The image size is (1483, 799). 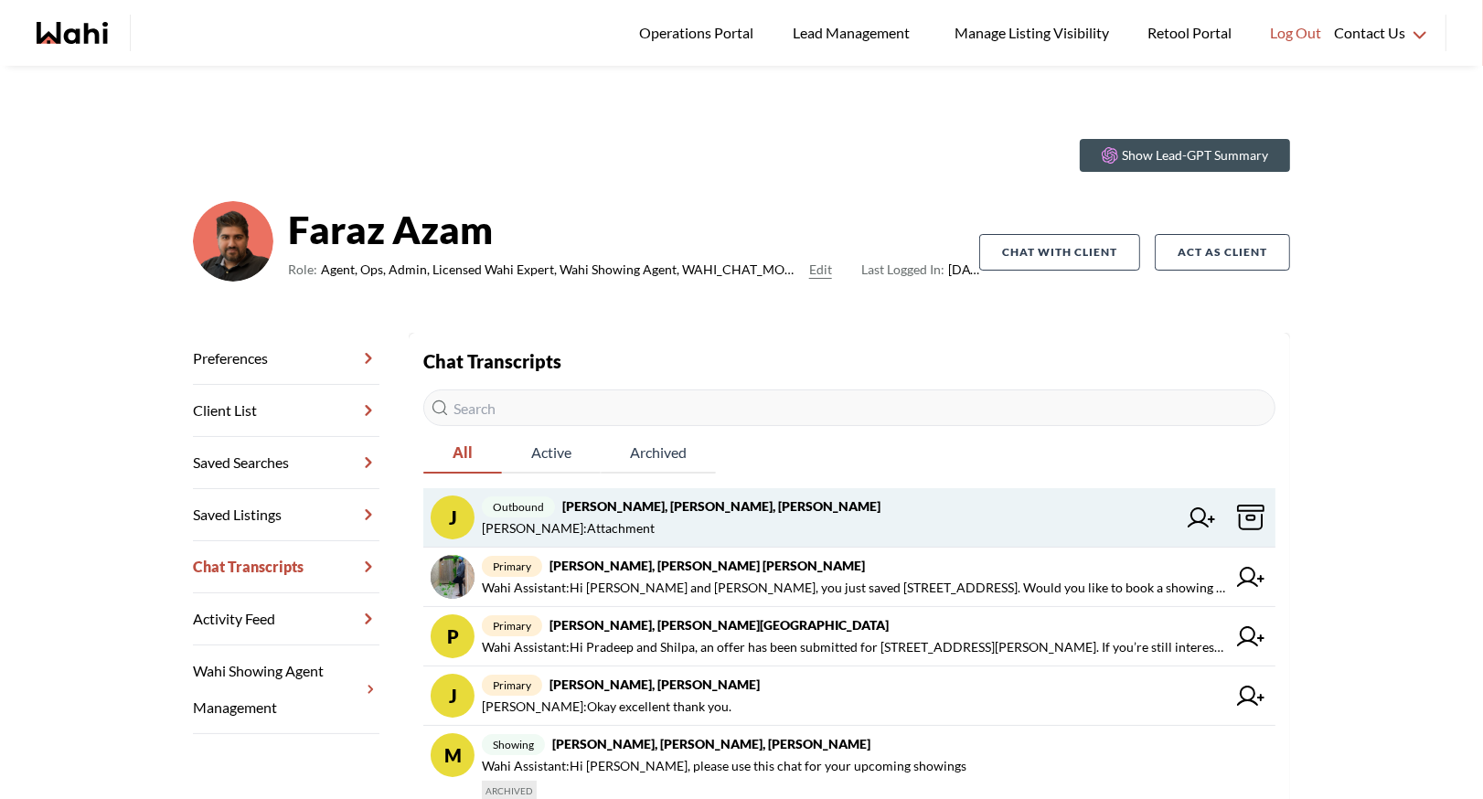 I want to click on p: Show Lead-GPT Summary, so click(x=1195, y=155).